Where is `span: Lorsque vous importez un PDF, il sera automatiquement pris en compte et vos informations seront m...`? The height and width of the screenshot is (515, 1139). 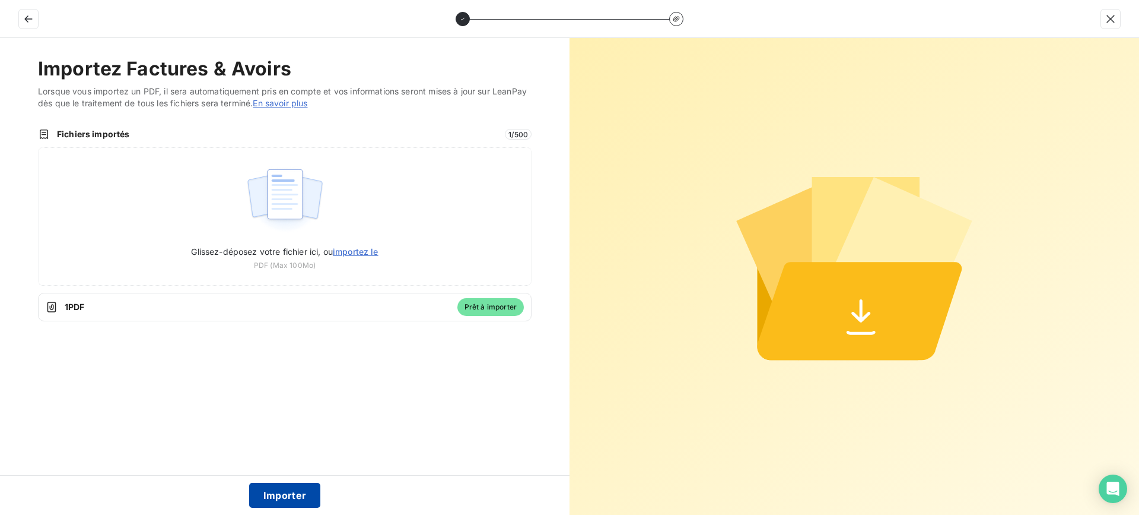
span: Lorsque vous importez un PDF, il sera automatiquement pris en compte et vos informations seront m... is located at coordinates (285, 97).